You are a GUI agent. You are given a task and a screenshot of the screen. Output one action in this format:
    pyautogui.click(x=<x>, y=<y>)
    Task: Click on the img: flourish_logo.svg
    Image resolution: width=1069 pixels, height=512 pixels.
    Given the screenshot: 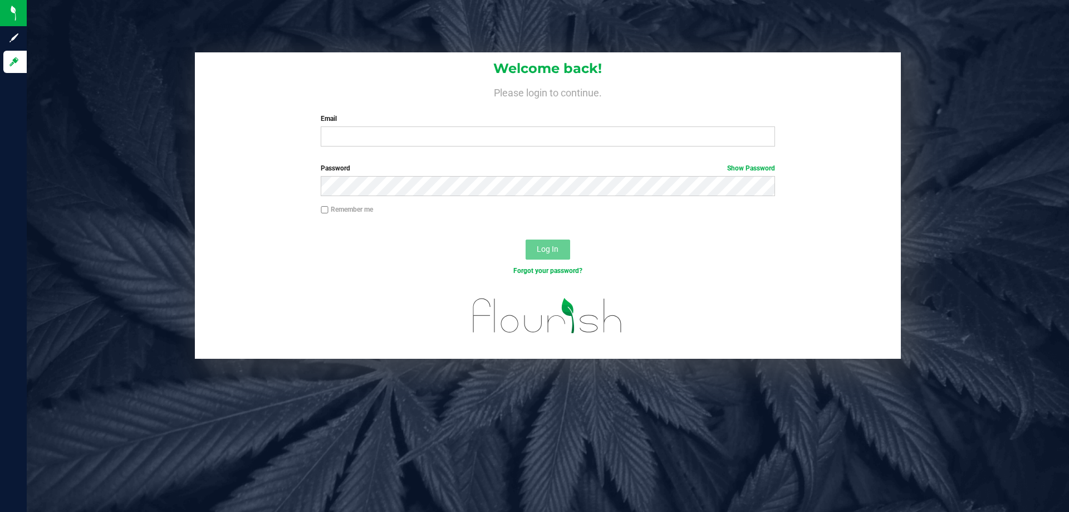 What is the action you would take?
    pyautogui.click(x=547, y=316)
    